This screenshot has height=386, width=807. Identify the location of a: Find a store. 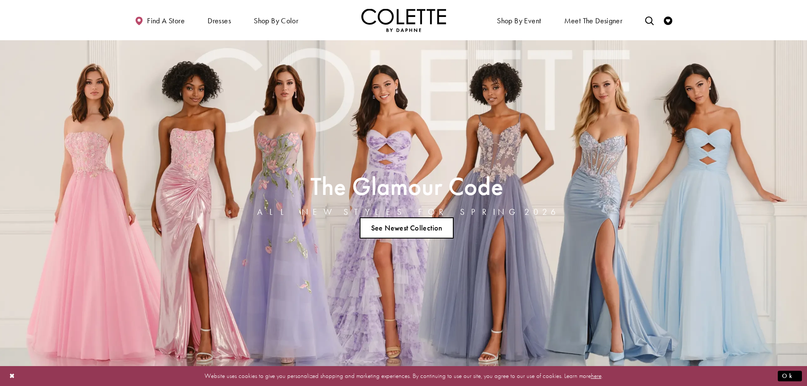
(160, 20).